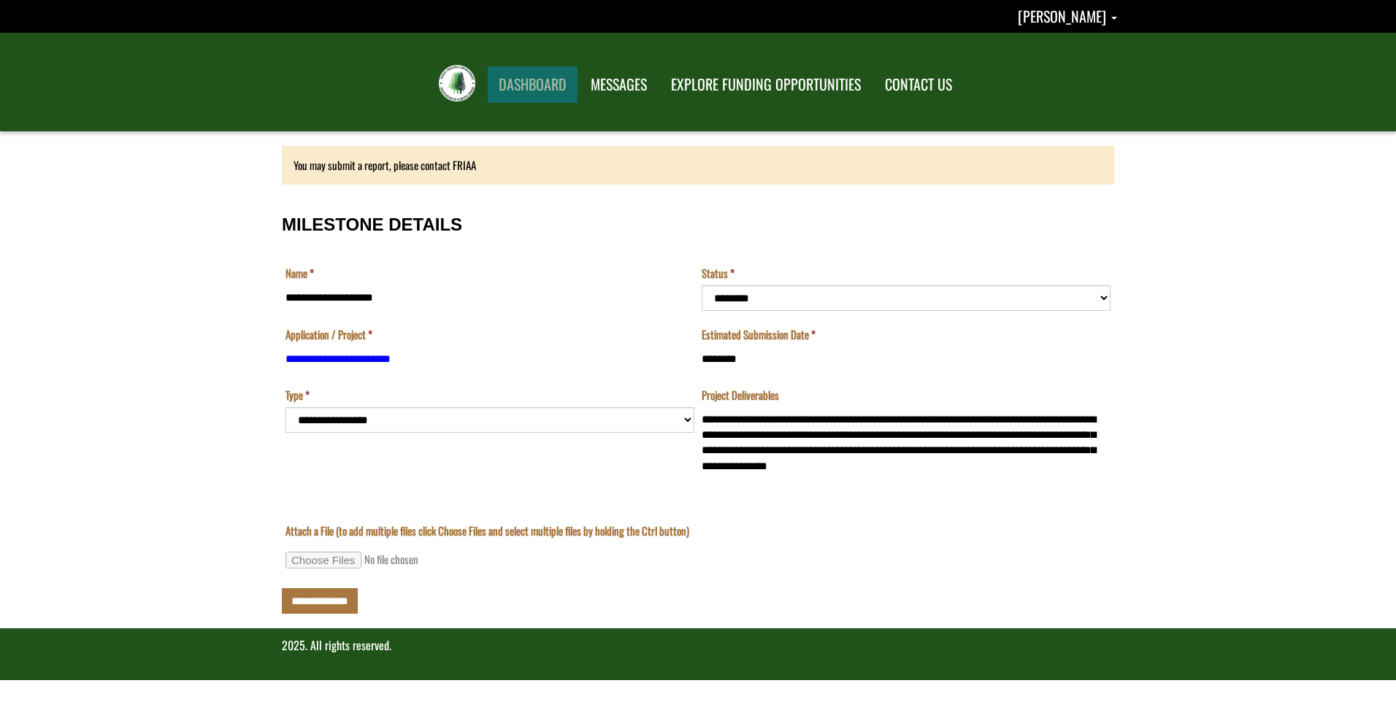 The image size is (1396, 702). I want to click on h3: MILESTONE DETAILS, so click(698, 225).